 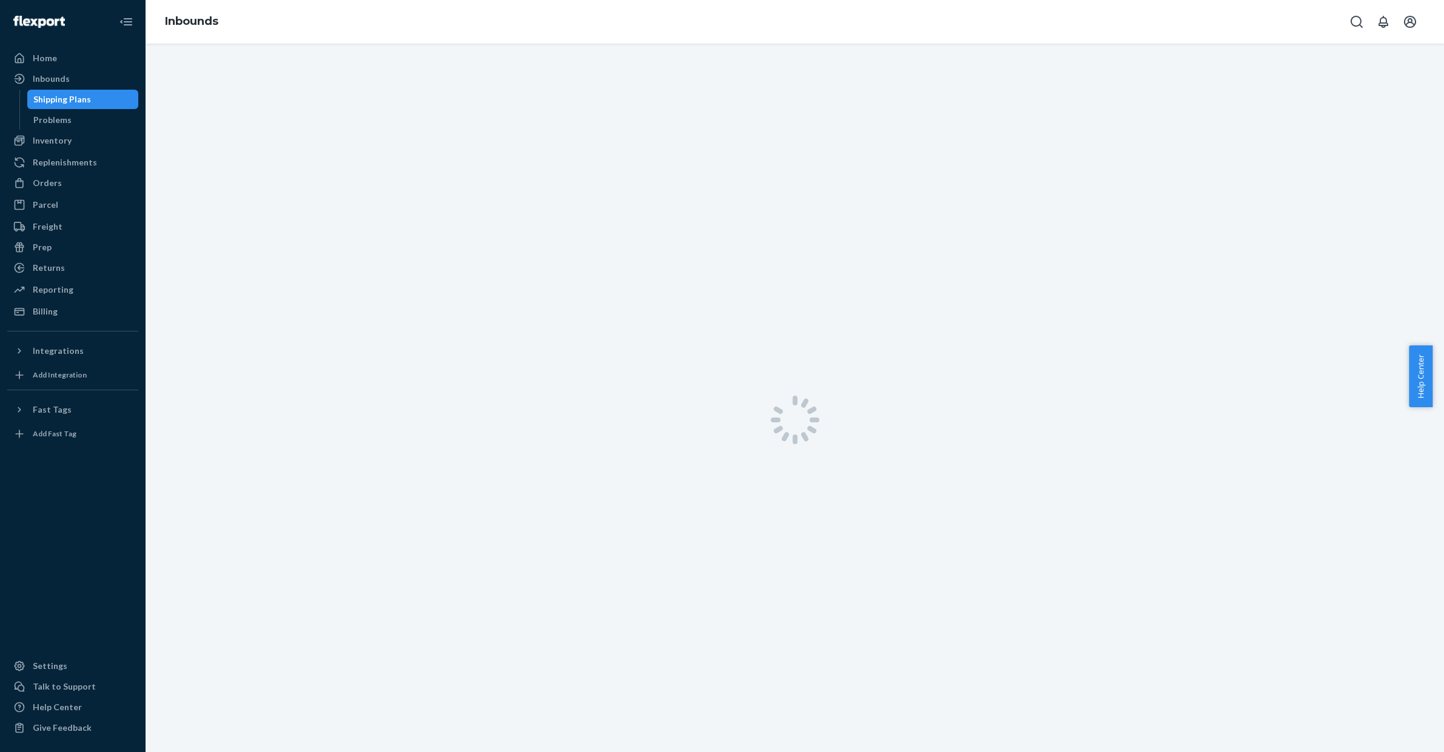 I want to click on a: Add Fast Tag, so click(x=73, y=434).